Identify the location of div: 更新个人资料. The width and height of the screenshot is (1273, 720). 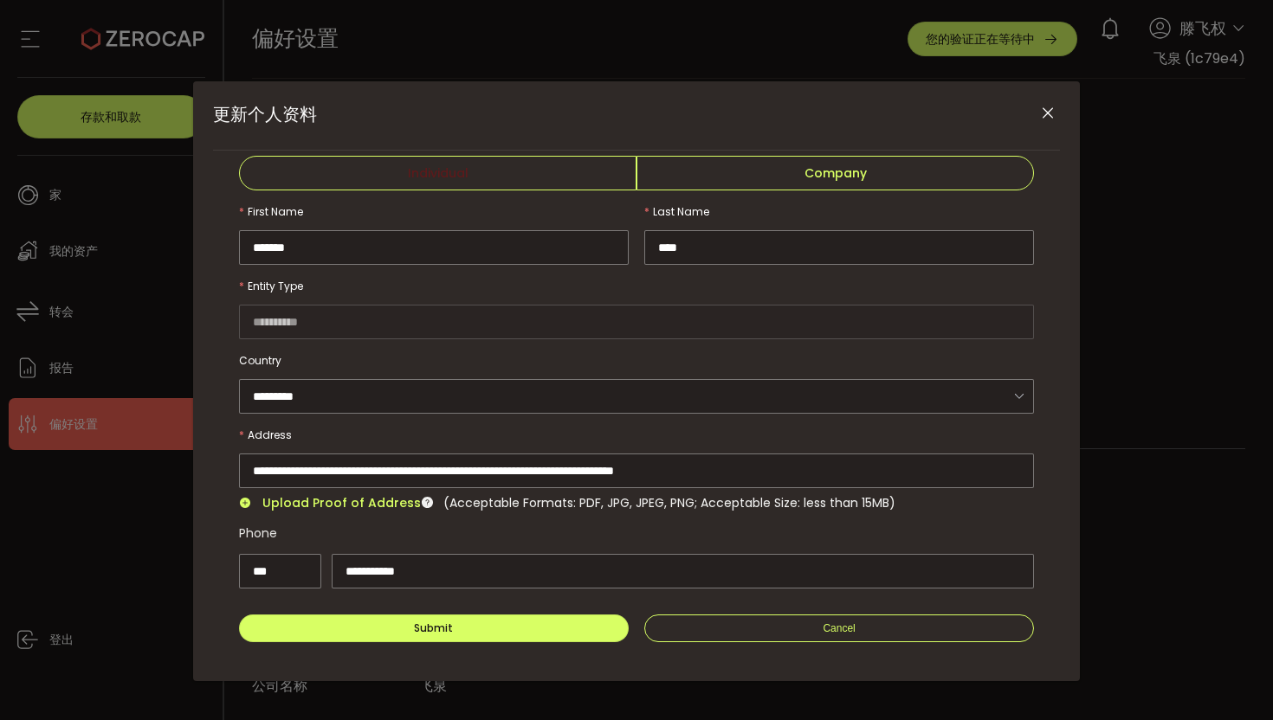
(636, 381).